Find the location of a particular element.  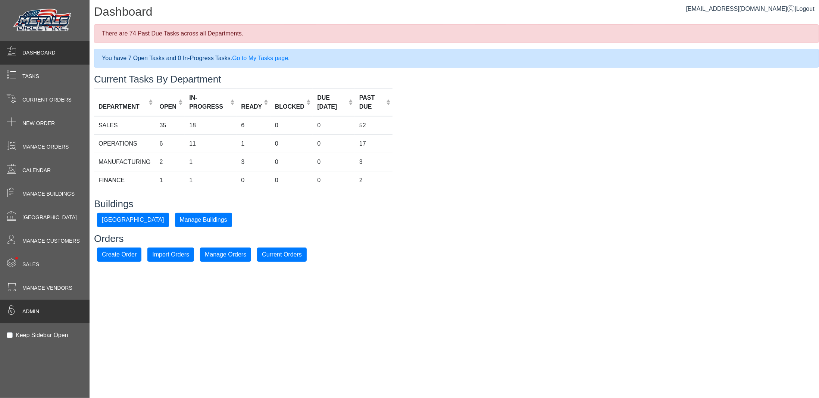

a: Go to My Tasks page. is located at coordinates (261, 58).